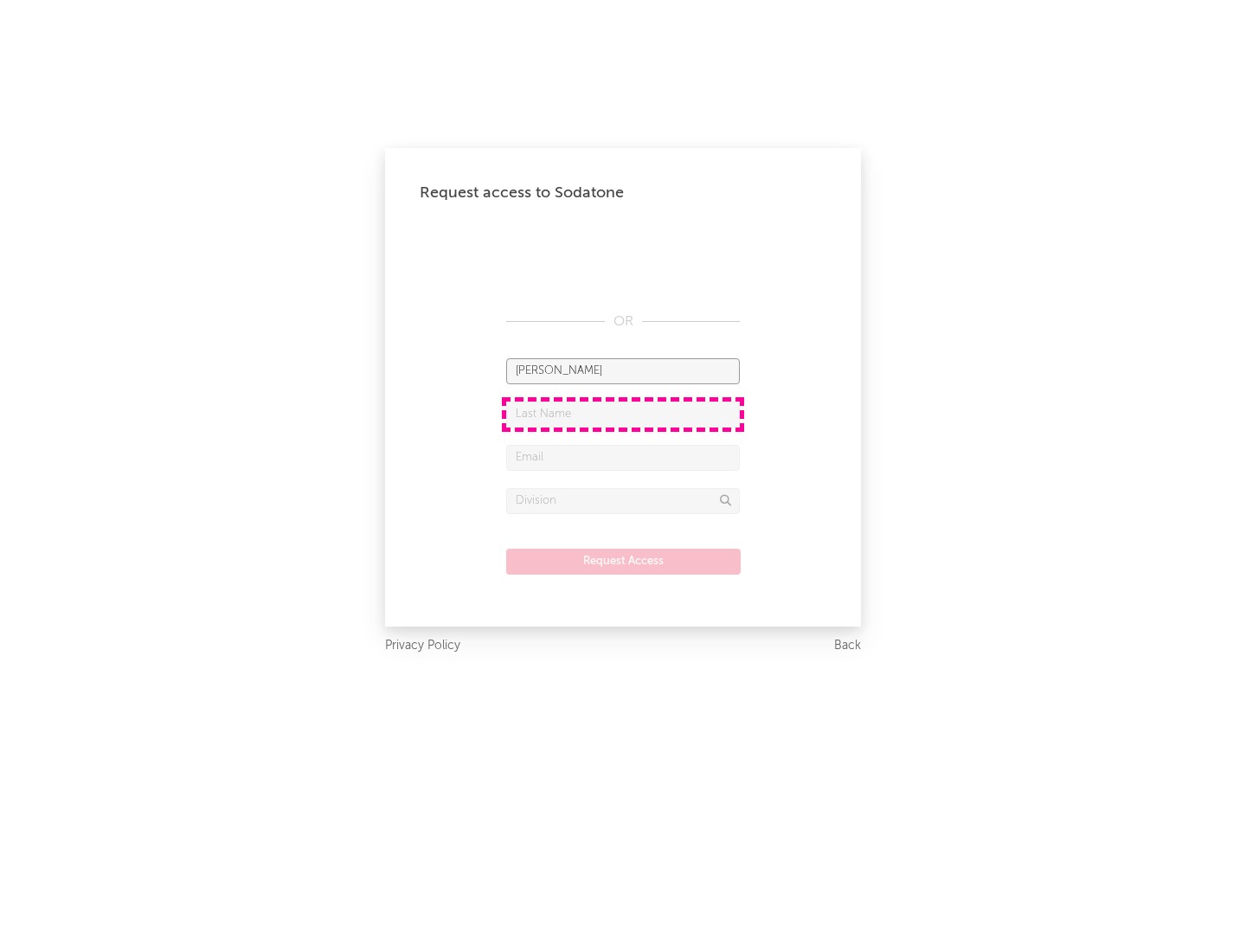 Image resolution: width=1246 pixels, height=952 pixels. I want to click on button: Request Access, so click(623, 562).